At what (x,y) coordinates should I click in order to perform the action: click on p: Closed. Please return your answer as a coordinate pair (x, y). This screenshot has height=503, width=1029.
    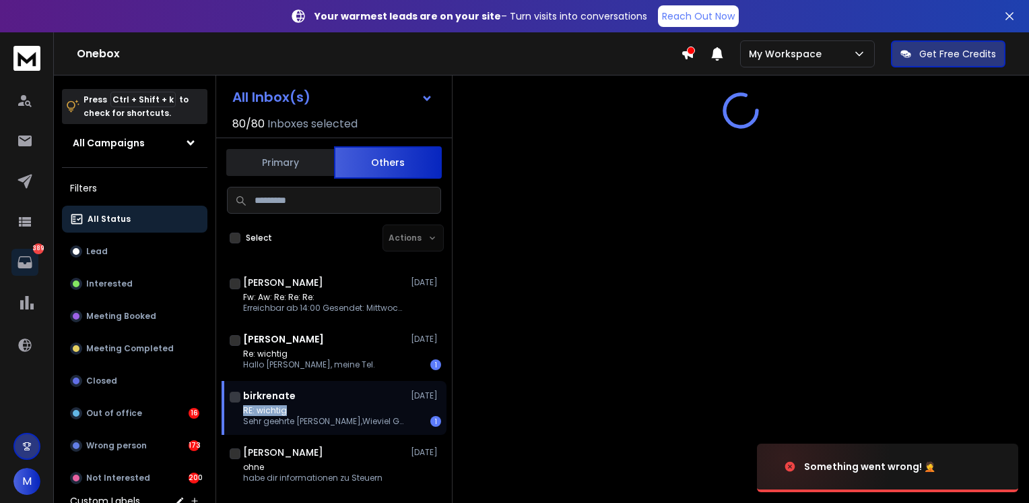
    Looking at the image, I should click on (102, 381).